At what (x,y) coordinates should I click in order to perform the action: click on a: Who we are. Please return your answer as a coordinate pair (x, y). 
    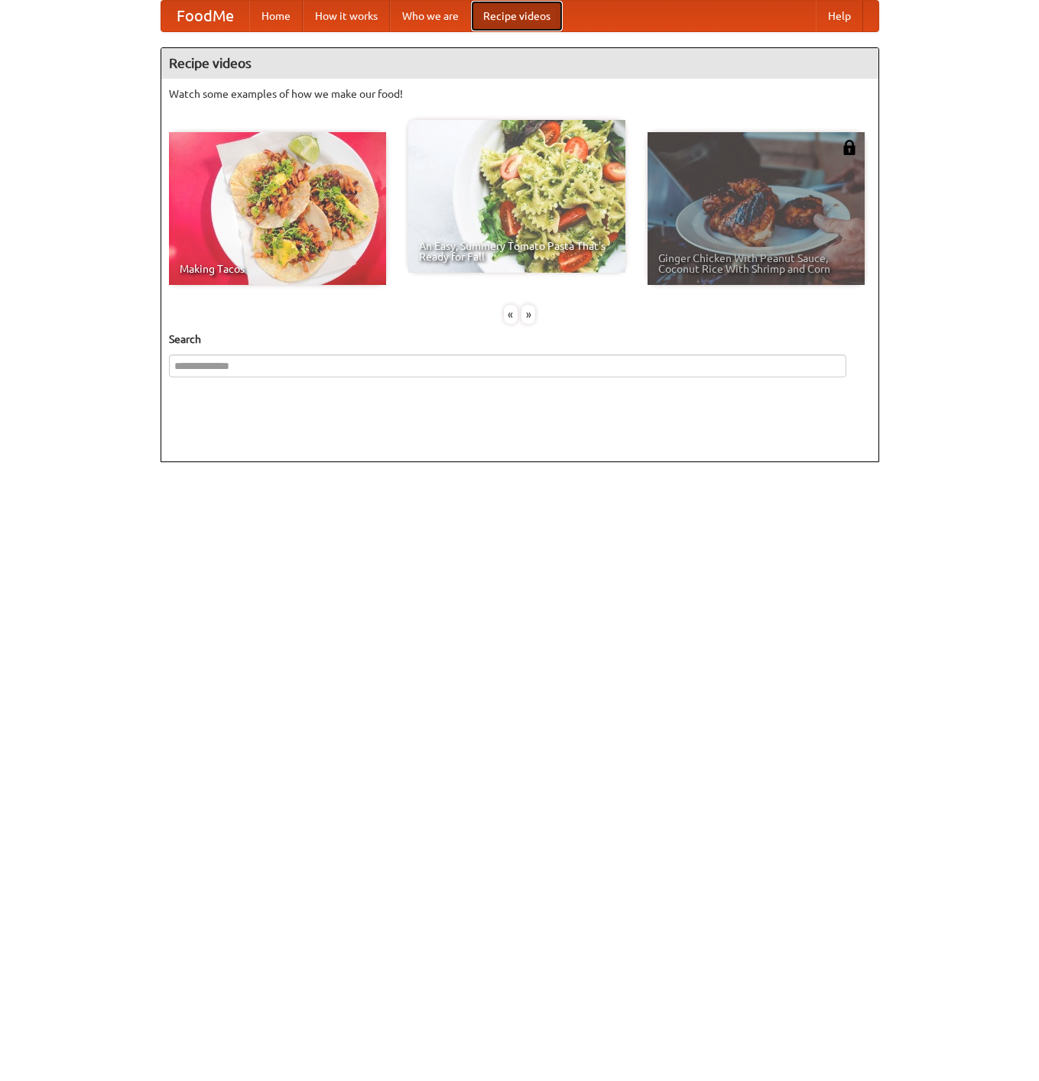
    Looking at the image, I should click on (430, 16).